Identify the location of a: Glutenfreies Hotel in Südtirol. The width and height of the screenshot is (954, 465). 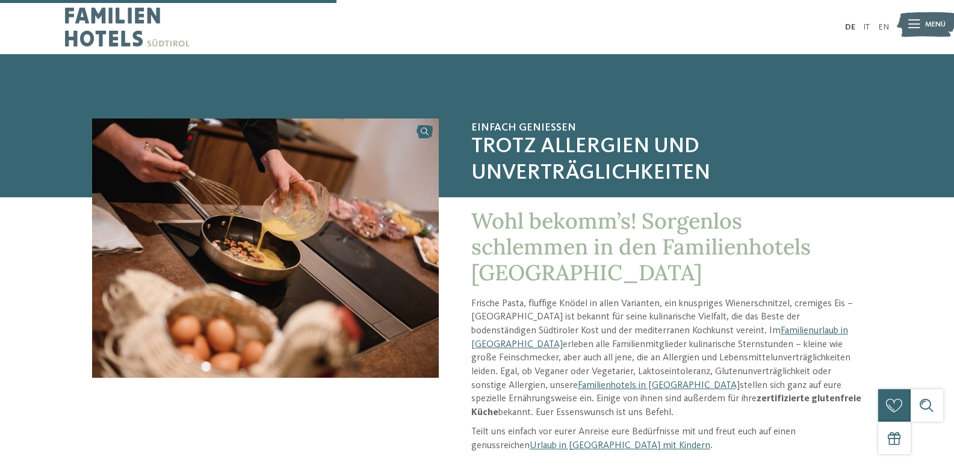
(266, 248).